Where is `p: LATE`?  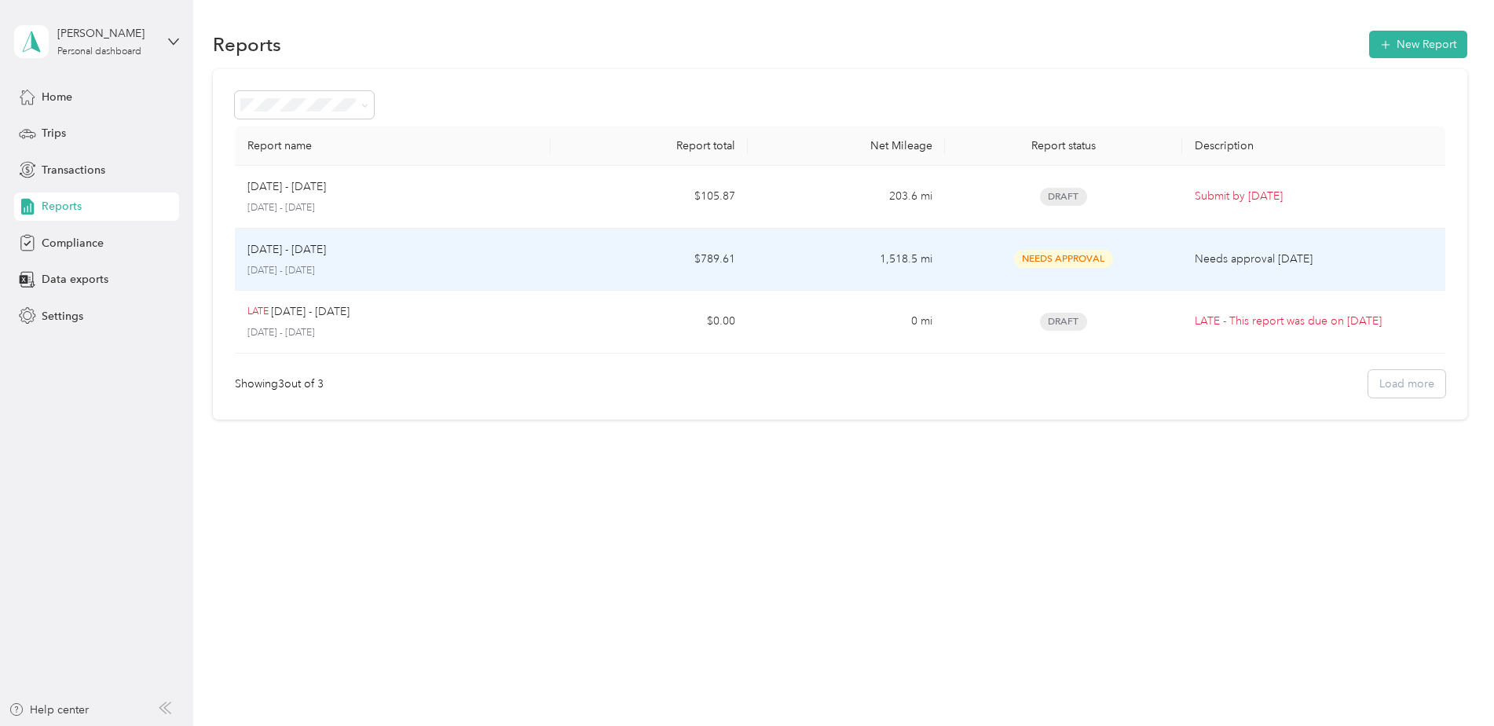
p: LATE is located at coordinates (258, 312).